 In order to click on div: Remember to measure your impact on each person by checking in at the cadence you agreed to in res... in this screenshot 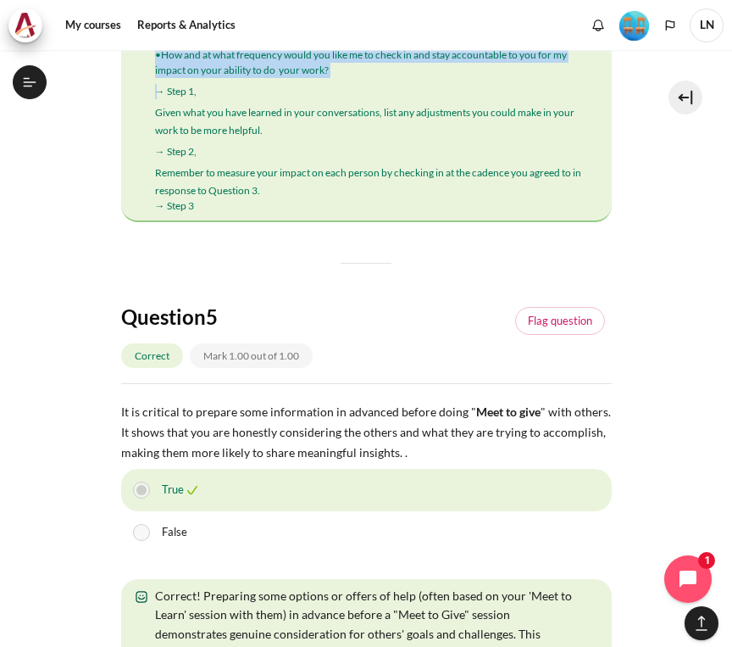, I will do `click(370, 181)`.